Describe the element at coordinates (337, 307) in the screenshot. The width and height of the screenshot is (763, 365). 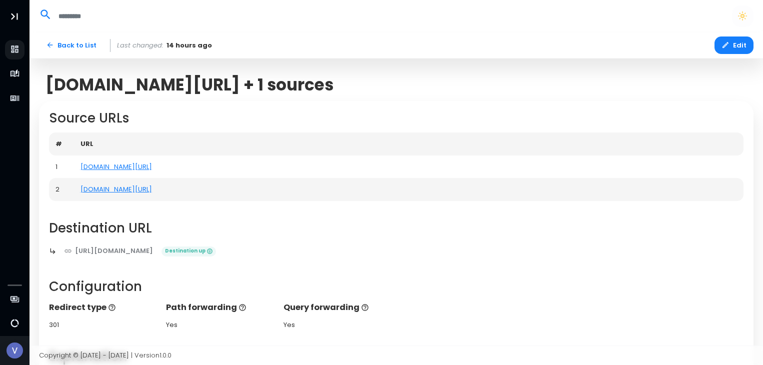
I see `p: Query forwarding` at that location.